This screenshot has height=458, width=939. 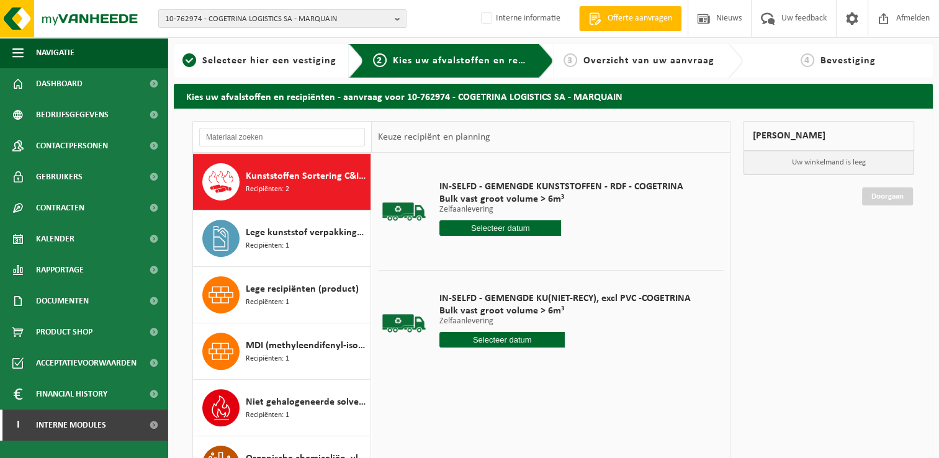 What do you see at coordinates (307, 346) in the screenshot?
I see `span: MDI (methyleendifenyl-isocyanaat) in kleinverpakking` at bounding box center [307, 346].